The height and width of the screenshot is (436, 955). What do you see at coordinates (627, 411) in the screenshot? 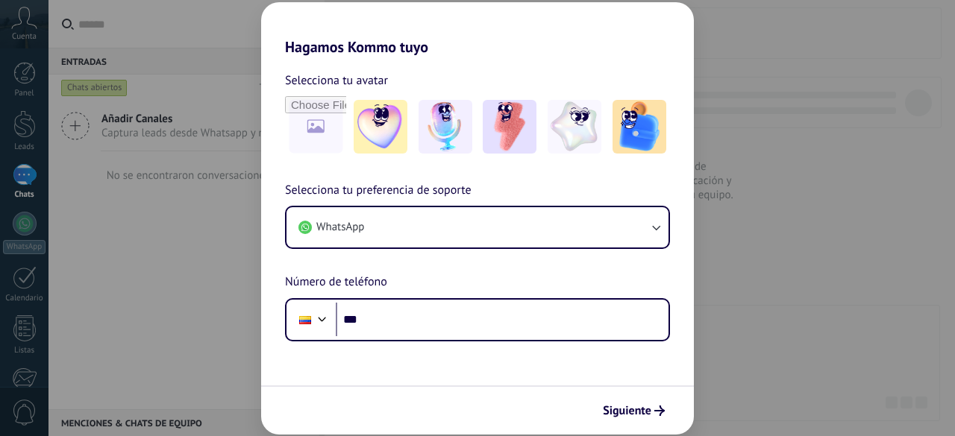
I see `span: Siguiente` at bounding box center [627, 411].